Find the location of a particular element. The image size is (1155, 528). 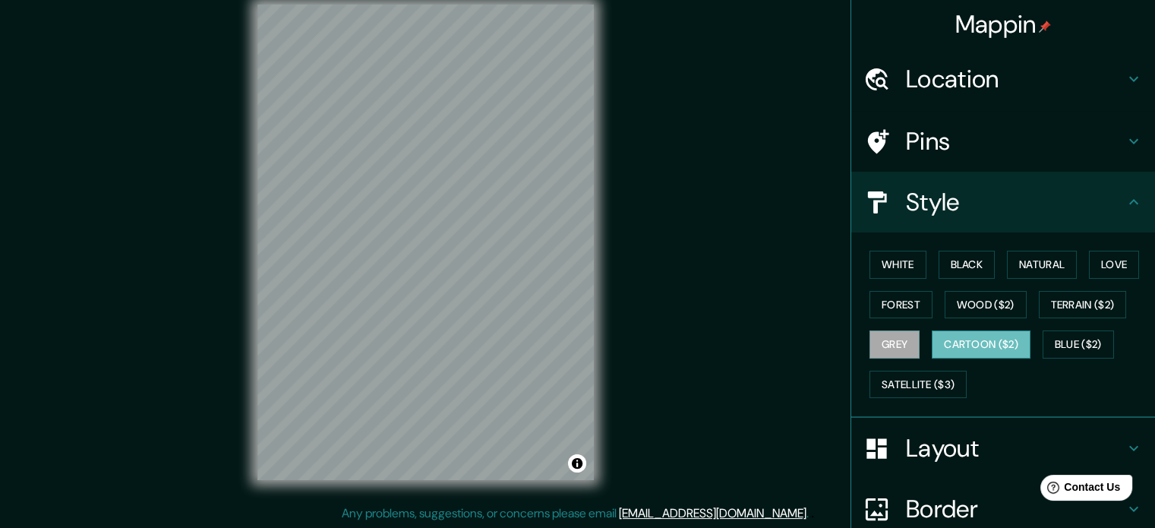

button: Satellite ($3) is located at coordinates (918, 384).